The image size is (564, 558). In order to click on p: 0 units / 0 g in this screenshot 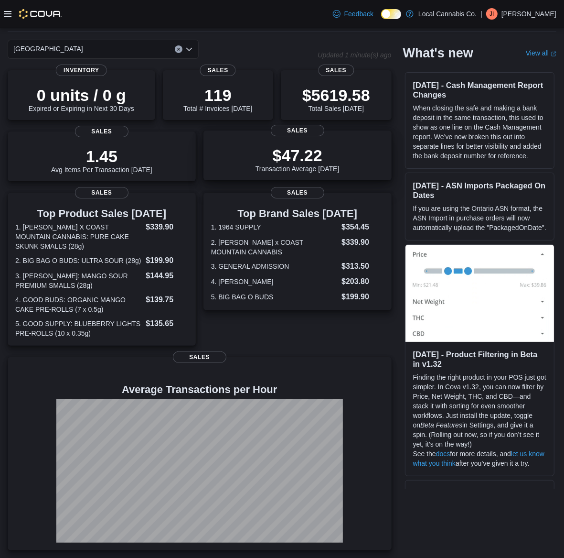, I will do `click(81, 95)`.